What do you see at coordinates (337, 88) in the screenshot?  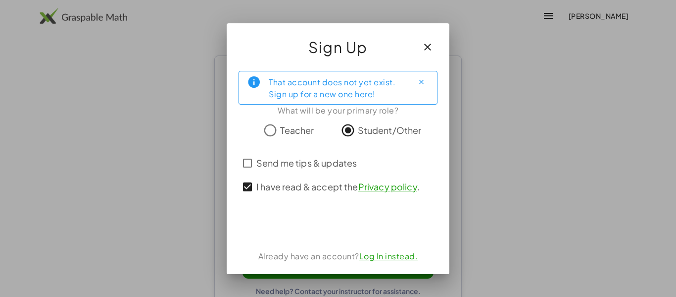 I see `div: That account does not yet exist. Sign up for a new one here!` at bounding box center [337, 88].